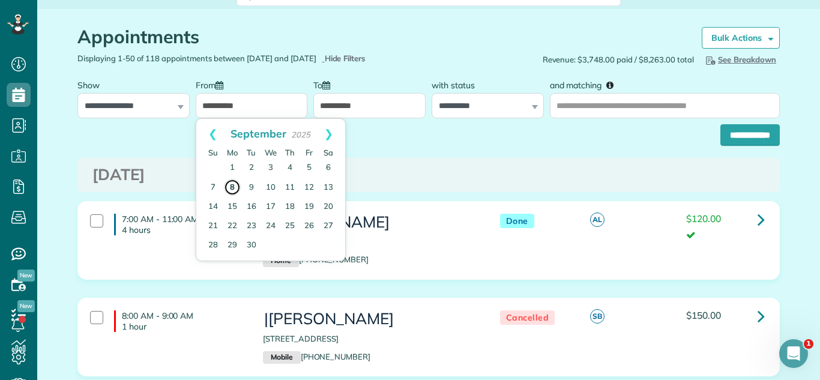 The image size is (820, 380). I want to click on span: Tuesday, so click(251, 152).